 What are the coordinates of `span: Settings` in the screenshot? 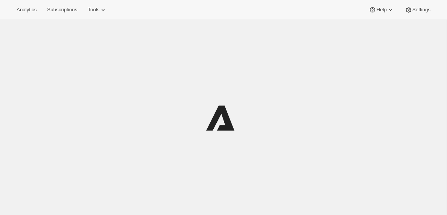 It's located at (421, 10).